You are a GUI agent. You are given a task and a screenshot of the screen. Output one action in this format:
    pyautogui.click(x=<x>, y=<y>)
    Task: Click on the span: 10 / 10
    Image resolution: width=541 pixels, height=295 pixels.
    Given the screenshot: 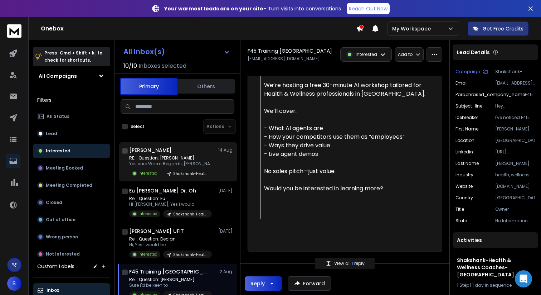 What is the action you would take?
    pyautogui.click(x=130, y=66)
    